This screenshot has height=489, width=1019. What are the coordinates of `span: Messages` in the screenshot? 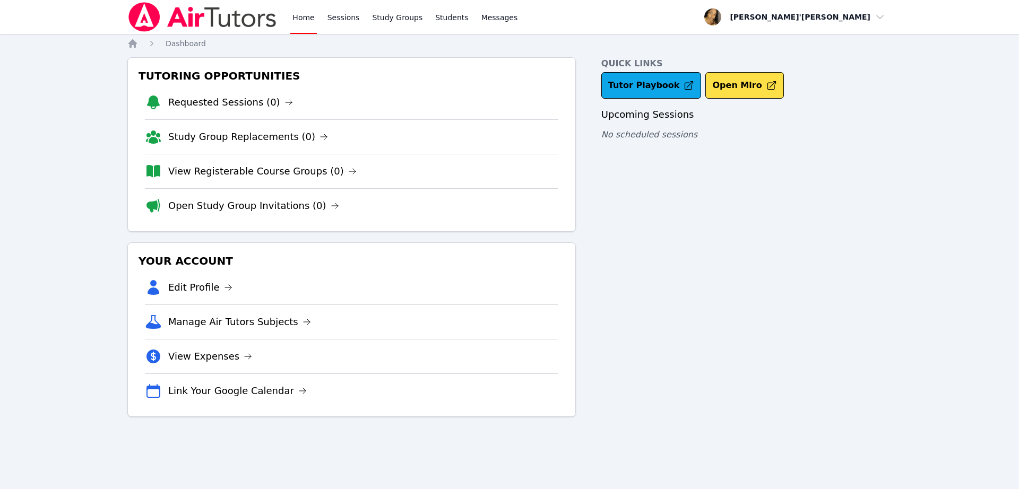 It's located at (500, 18).